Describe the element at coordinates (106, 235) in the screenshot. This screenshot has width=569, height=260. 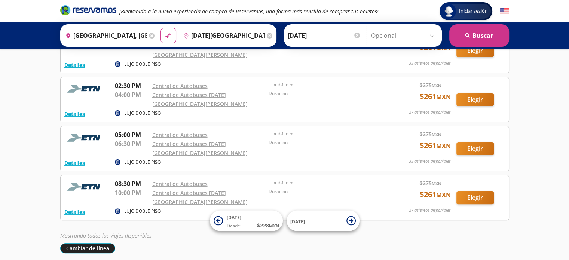
I see `em: Mostrando todos los viajes disponibles` at that location.